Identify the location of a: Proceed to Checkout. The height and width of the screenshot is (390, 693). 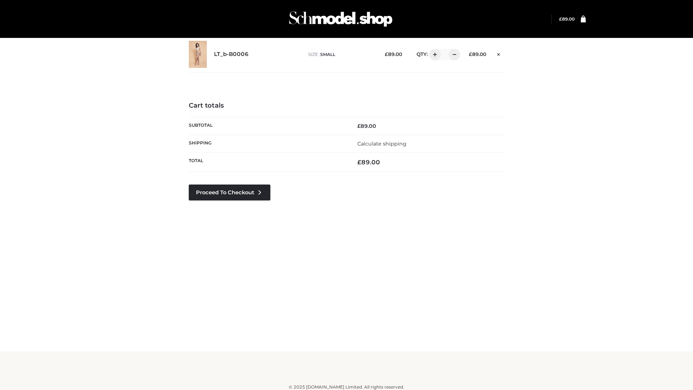
(230, 192).